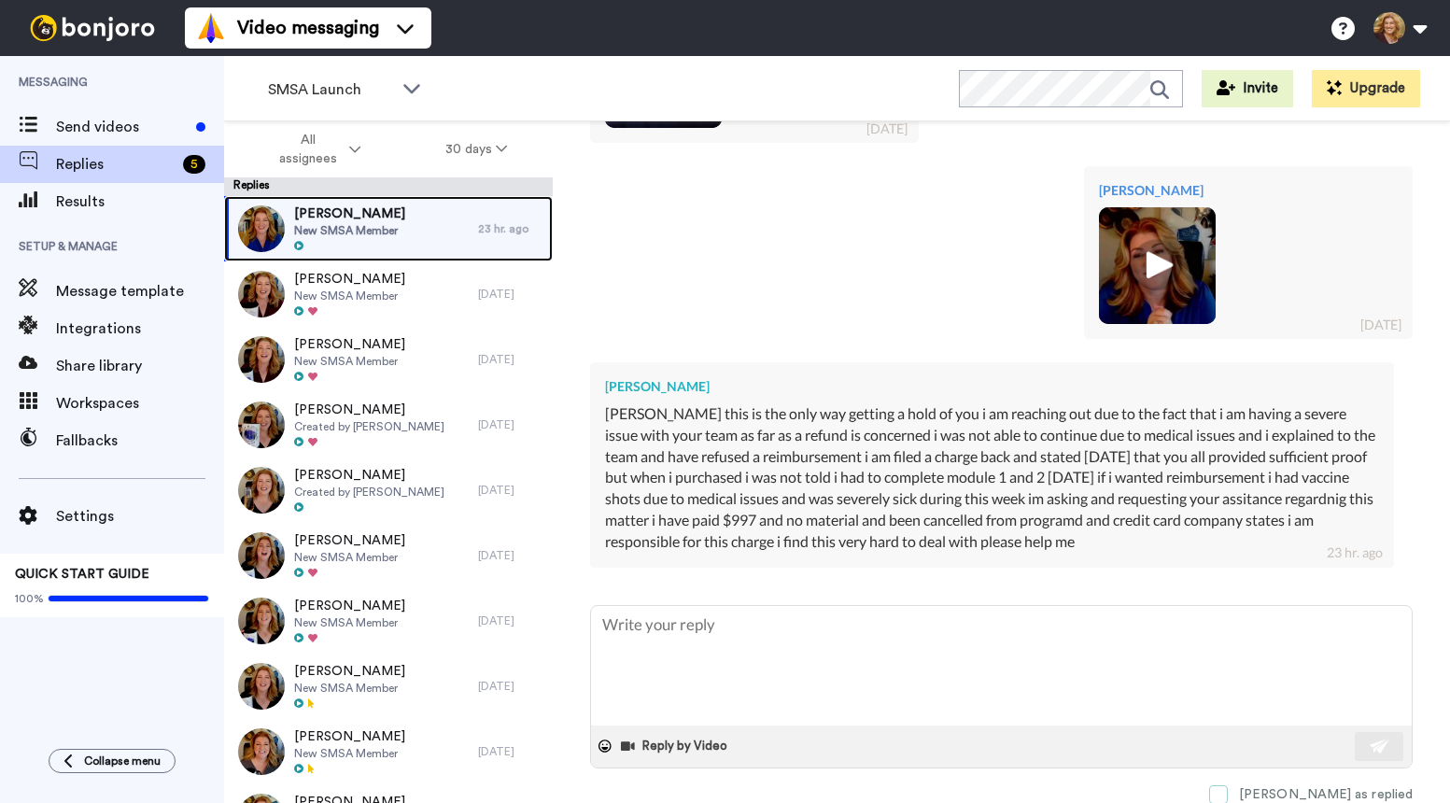 The image size is (1450, 803). Describe the element at coordinates (29, 599) in the screenshot. I see `span: 100%` at that location.